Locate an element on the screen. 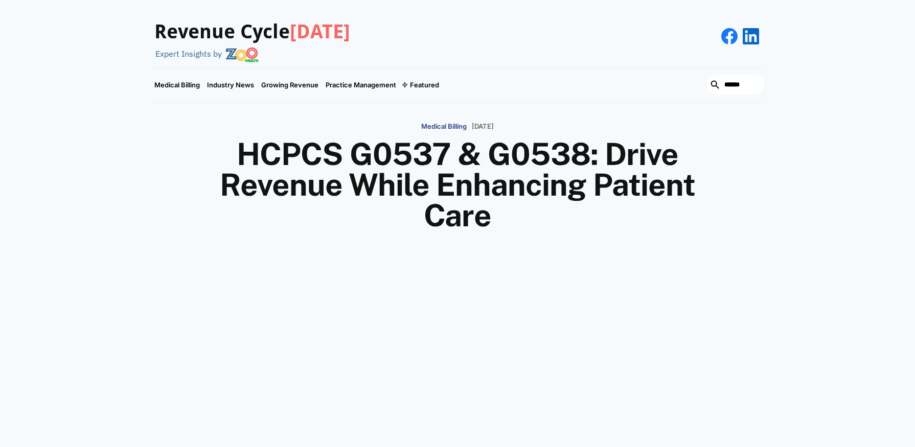 This screenshot has width=915, height=447. a: Industry News is located at coordinates (230, 85).